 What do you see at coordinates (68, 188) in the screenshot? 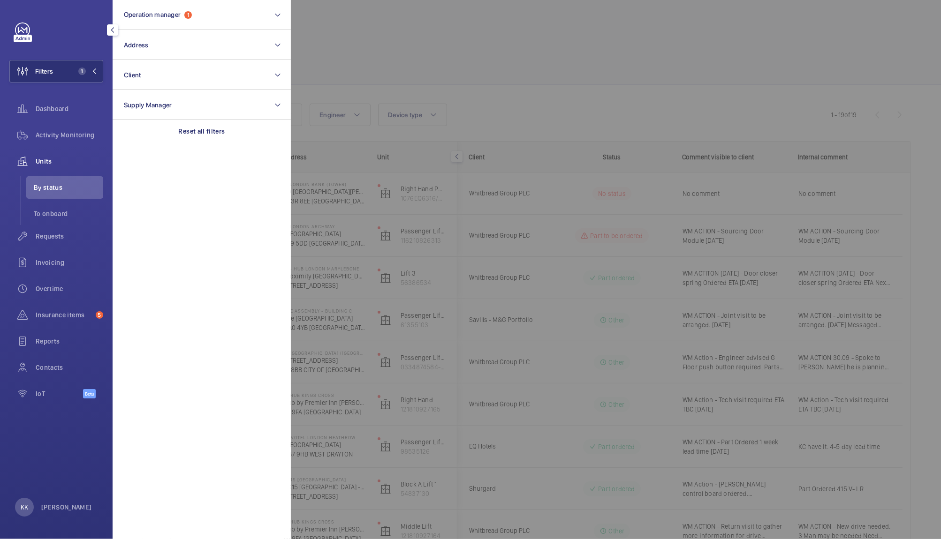
I see `span: By status` at bounding box center [68, 188].